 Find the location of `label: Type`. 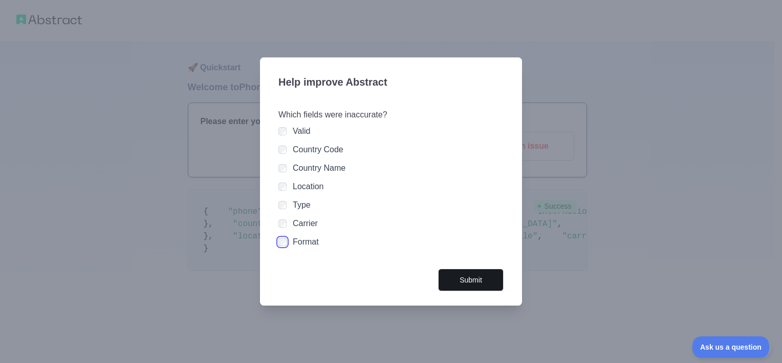

label: Type is located at coordinates (302, 204).